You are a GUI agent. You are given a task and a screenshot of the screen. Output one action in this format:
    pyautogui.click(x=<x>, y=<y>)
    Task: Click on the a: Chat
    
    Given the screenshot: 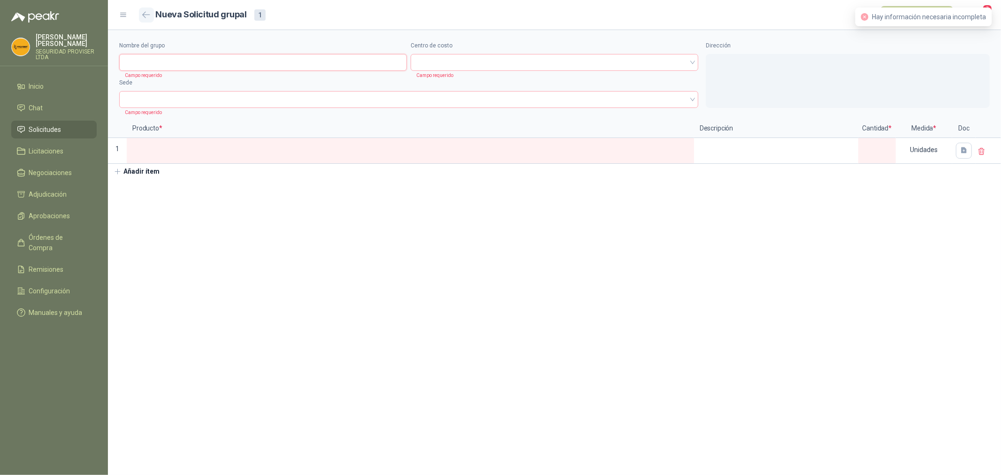 What is the action you would take?
    pyautogui.click(x=54, y=108)
    